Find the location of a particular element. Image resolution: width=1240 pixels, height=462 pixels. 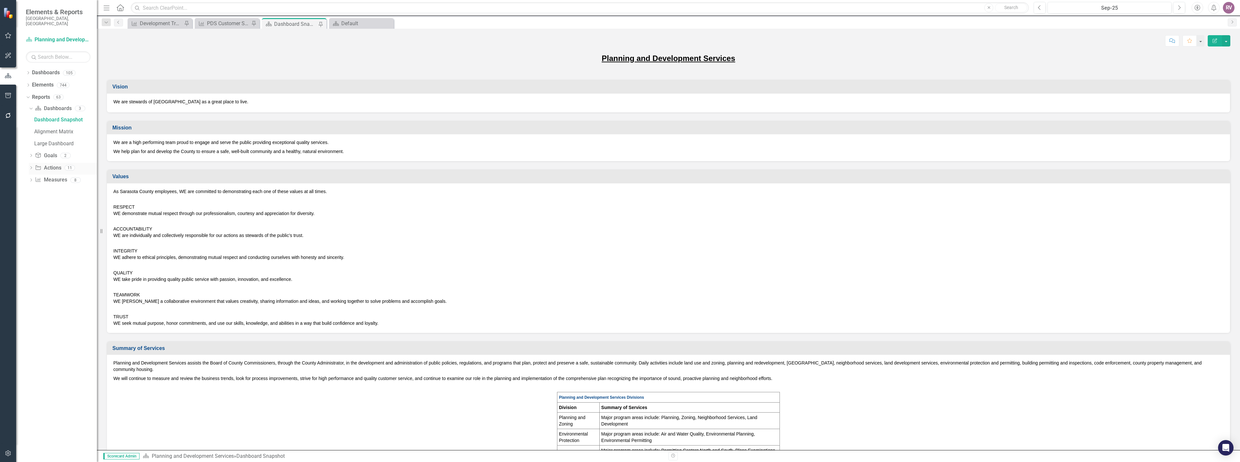

span: Search is located at coordinates (1011, 7).